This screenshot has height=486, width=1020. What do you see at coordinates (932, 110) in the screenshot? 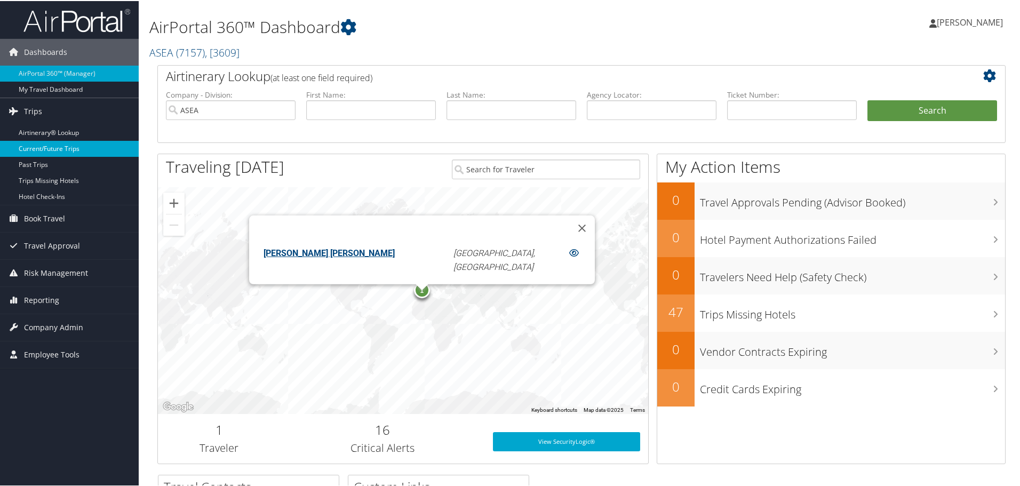
I see `button: Search` at bounding box center [932, 110].